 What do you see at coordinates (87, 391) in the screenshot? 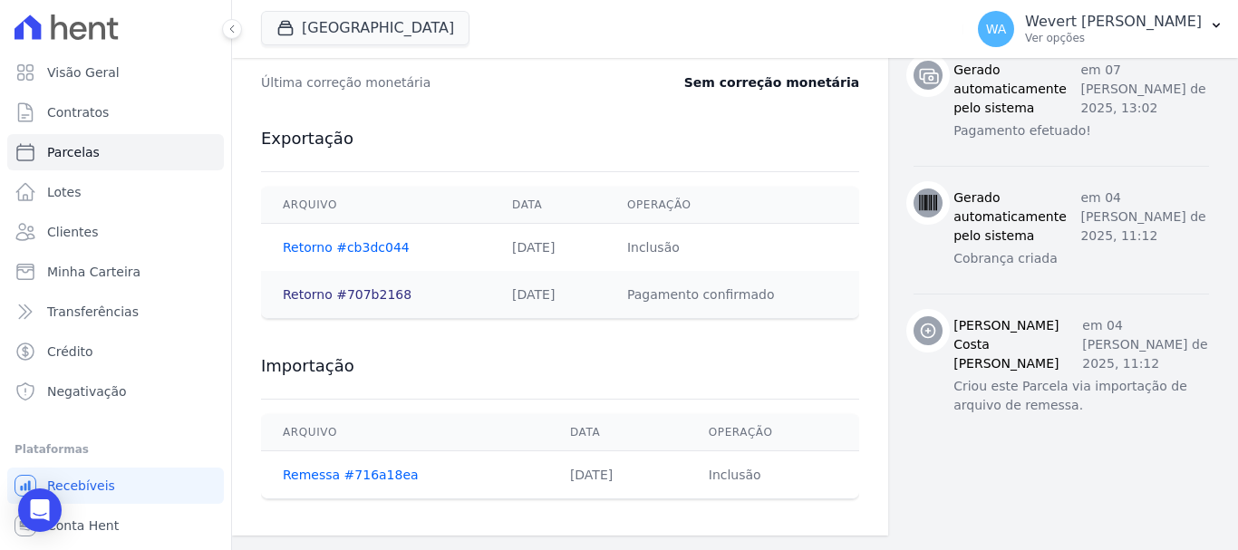
I see `span: Negativação` at bounding box center [87, 391].